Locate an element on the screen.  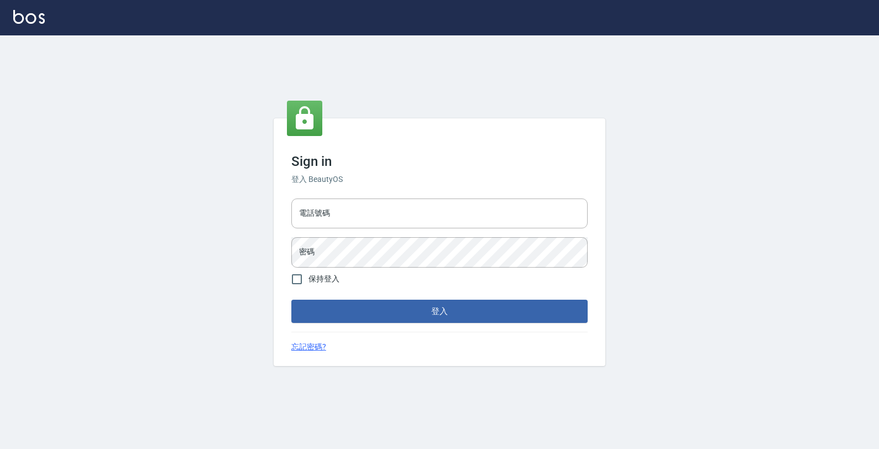
a: 忘記密碼? is located at coordinates (308, 347).